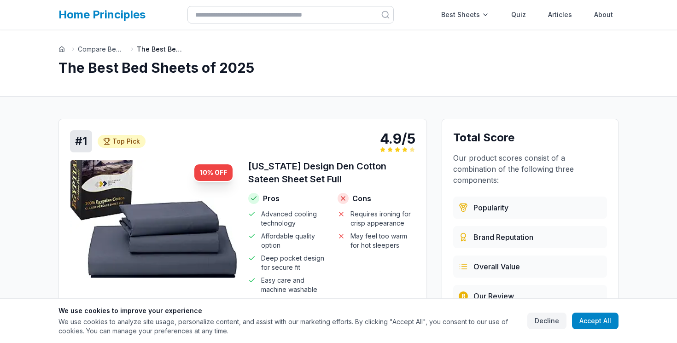 The image size is (677, 343). Describe the element at coordinates (294, 263) in the screenshot. I see `span: Deep pocket design for secure fit` at that location.